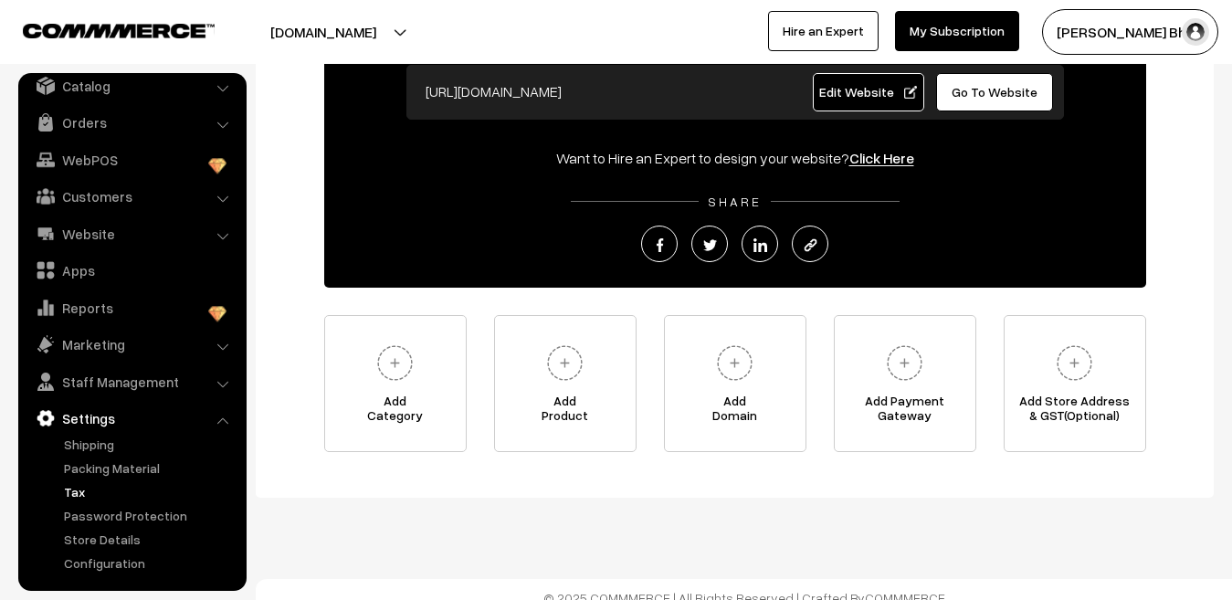 This screenshot has width=1232, height=600. I want to click on a: Hire an Expert, so click(823, 31).